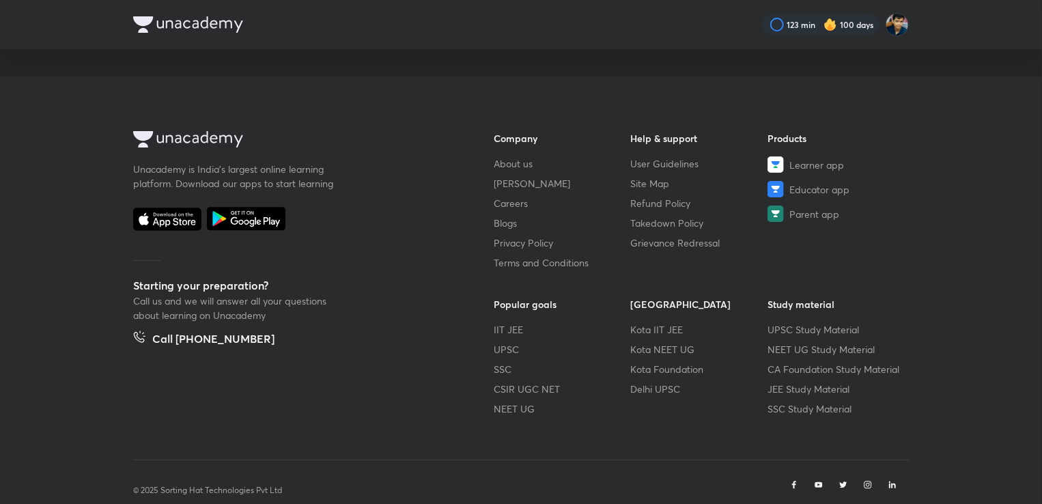  I want to click on a: NEET UG Study Material, so click(836, 349).